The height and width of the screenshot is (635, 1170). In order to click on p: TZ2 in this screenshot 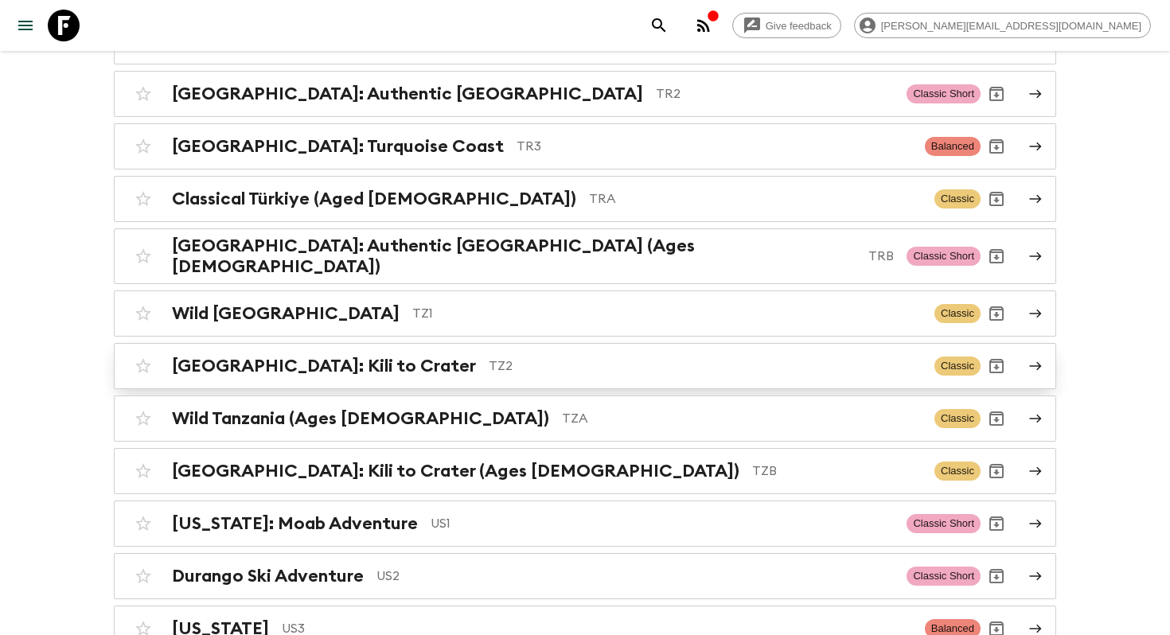, I will do `click(705, 366)`.